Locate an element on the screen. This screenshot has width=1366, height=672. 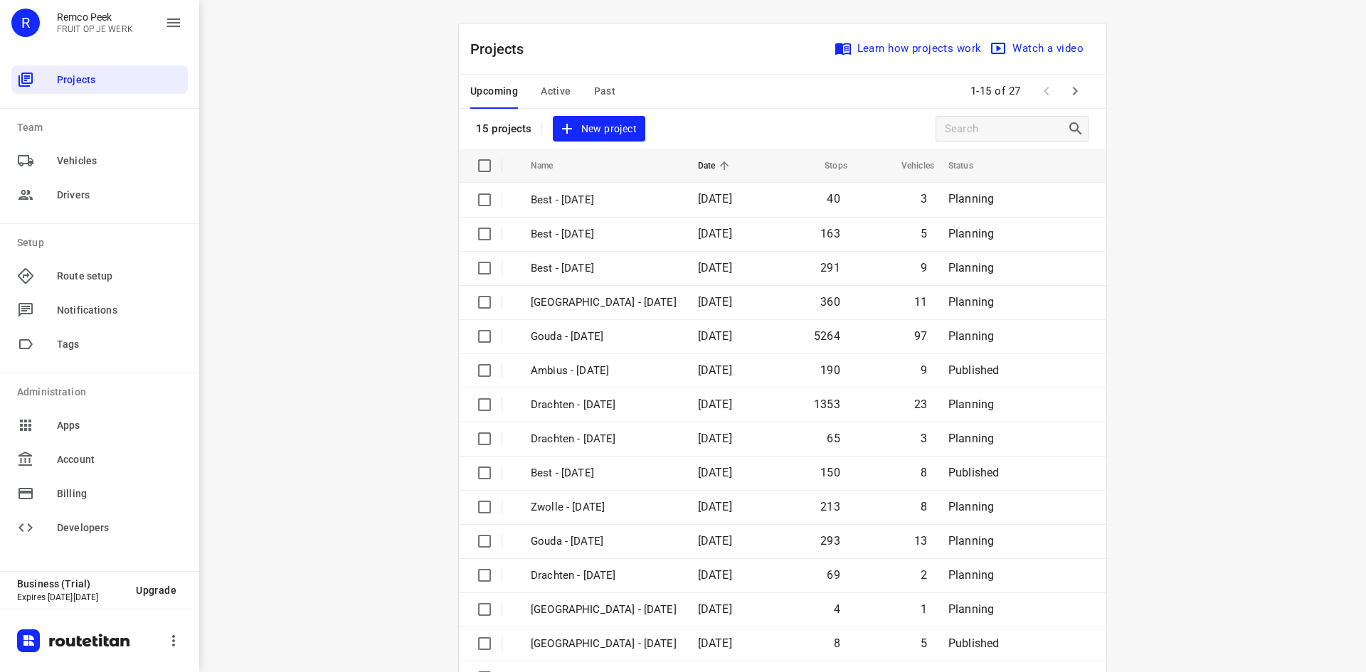
div: Tags is located at coordinates (100, 344).